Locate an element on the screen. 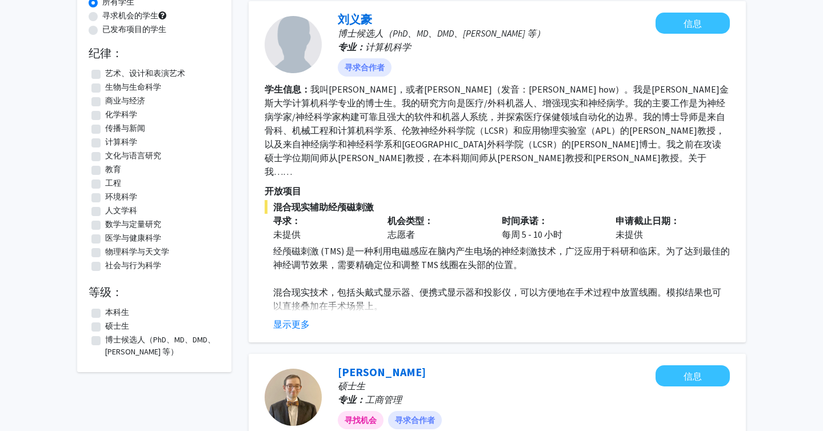 This screenshot has width=823, height=431. font: 显示更多 is located at coordinates (291, 324).